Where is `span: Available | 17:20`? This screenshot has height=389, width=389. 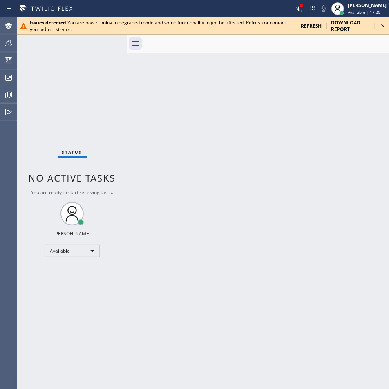 span: Available | 17:20 is located at coordinates (364, 12).